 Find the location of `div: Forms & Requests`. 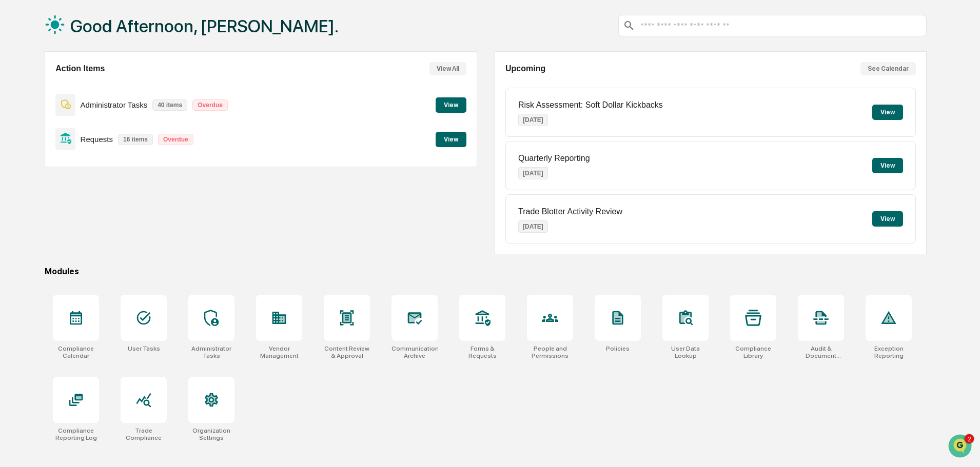

div: Forms & Requests is located at coordinates (482, 353).